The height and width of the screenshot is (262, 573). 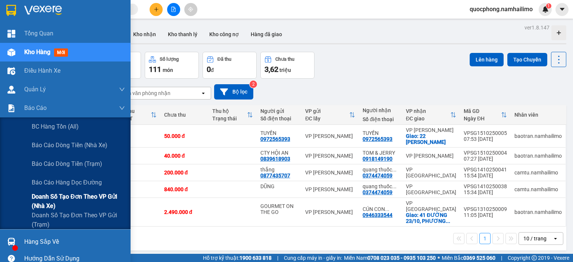 I want to click on div: Nhân viên, so click(x=538, y=115).